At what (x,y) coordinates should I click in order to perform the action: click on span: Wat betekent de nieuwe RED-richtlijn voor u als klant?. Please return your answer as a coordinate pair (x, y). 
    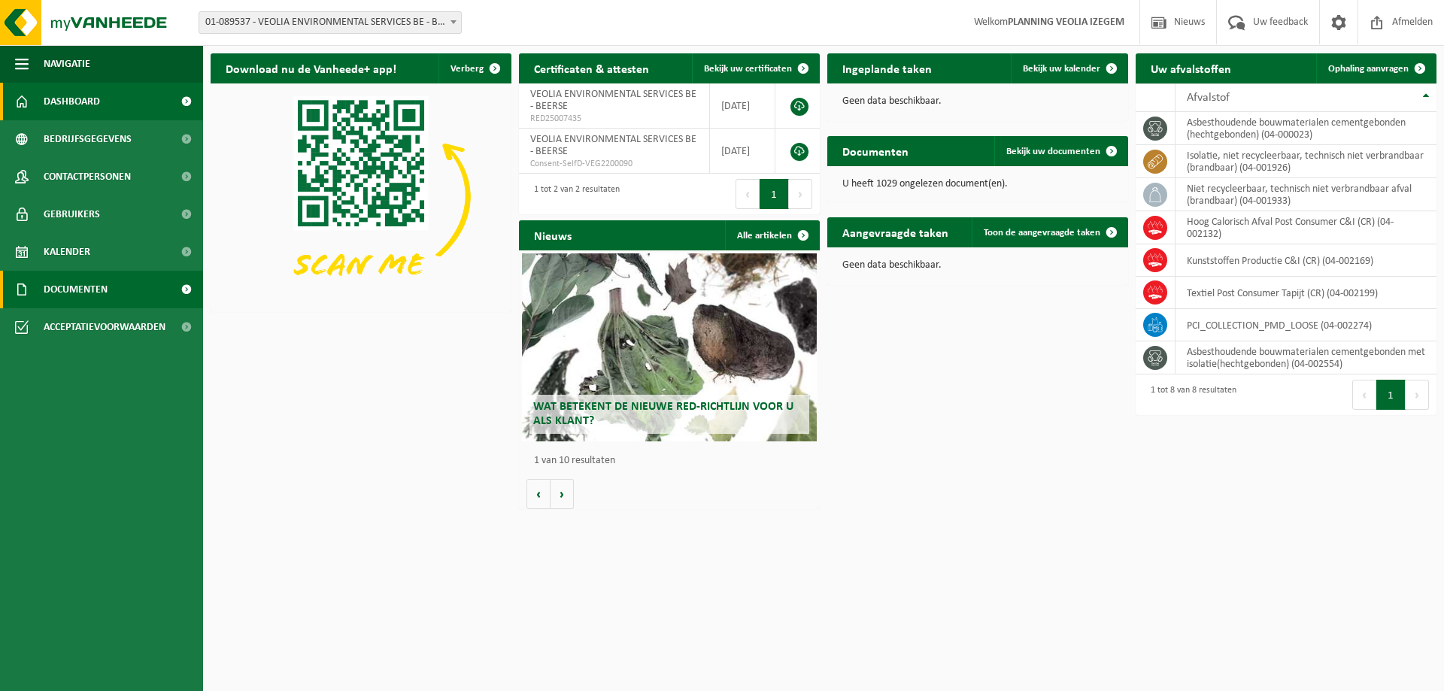
    Looking at the image, I should click on (663, 414).